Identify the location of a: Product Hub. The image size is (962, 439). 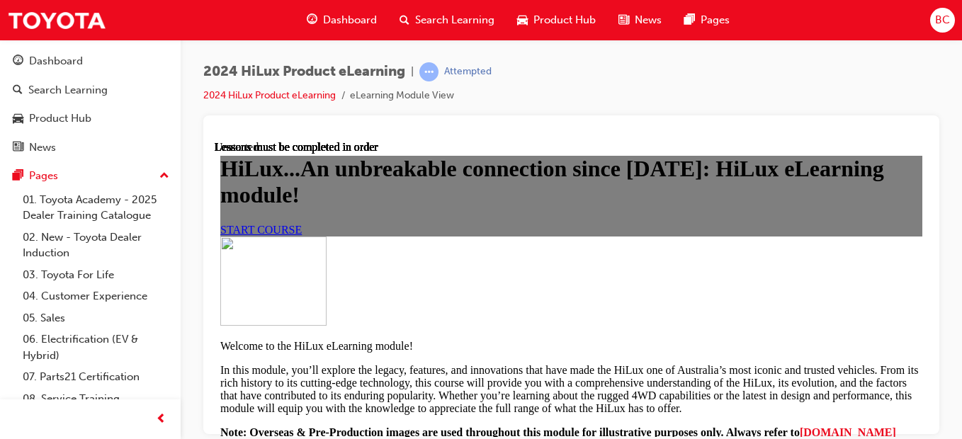
(90, 118).